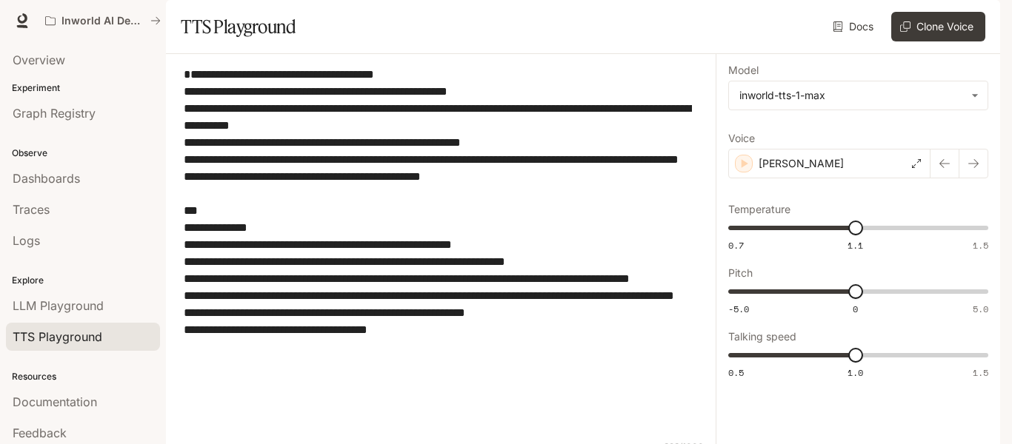 This screenshot has width=1012, height=444. Describe the element at coordinates (740, 273) in the screenshot. I see `p: Pitch` at that location.